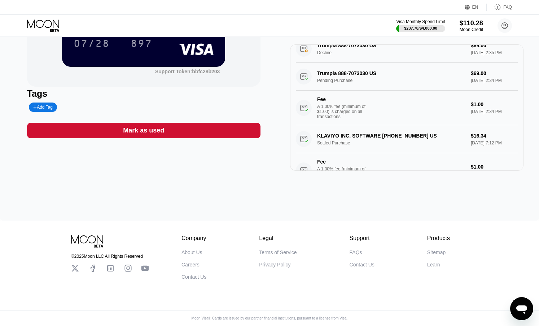  Describe the element at coordinates (420, 28) in the screenshot. I see `div: $237.78 / $4,000.00` at that location.